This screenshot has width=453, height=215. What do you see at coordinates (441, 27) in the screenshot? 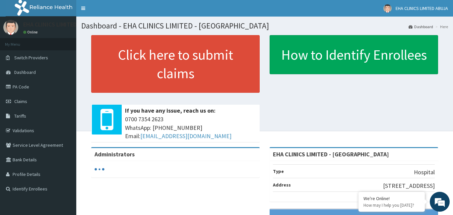
I see `li: Here` at bounding box center [441, 27].